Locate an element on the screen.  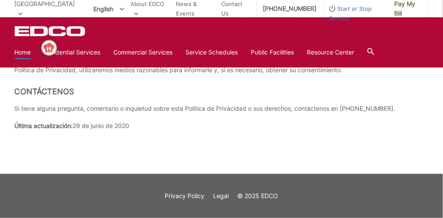
a: Service Schedules is located at coordinates (212, 52).